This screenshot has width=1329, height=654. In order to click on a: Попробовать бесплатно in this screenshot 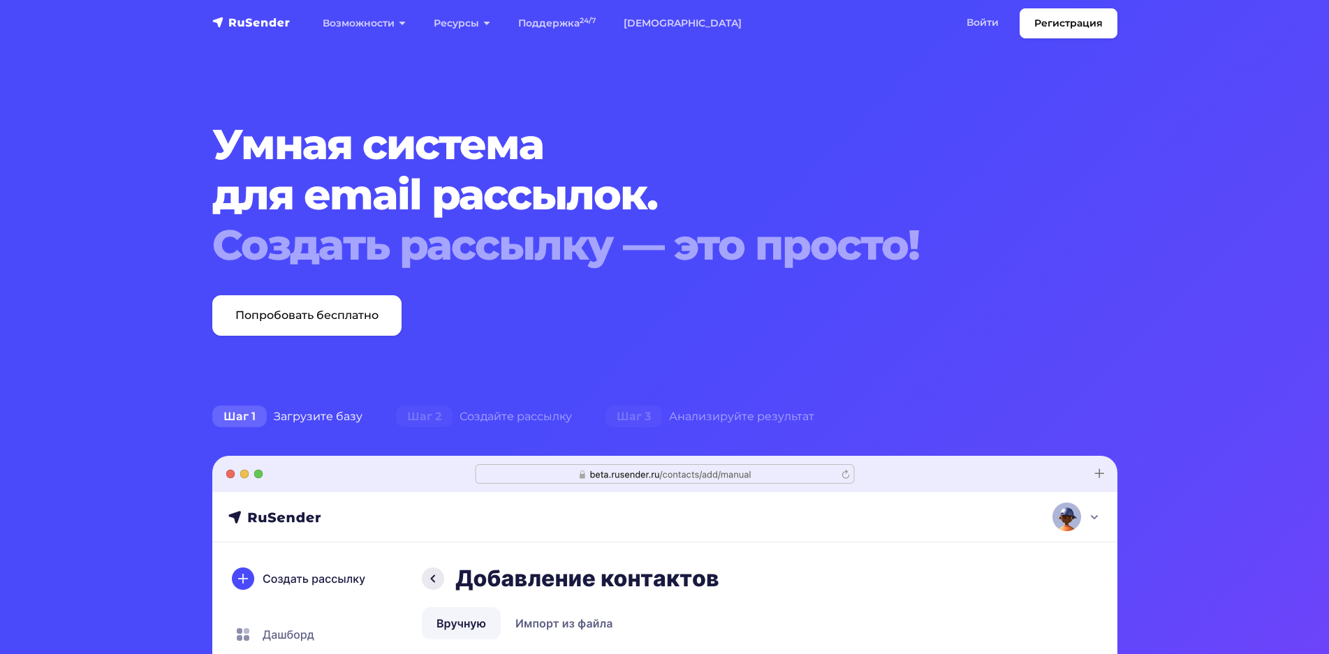, I will do `click(307, 316)`.